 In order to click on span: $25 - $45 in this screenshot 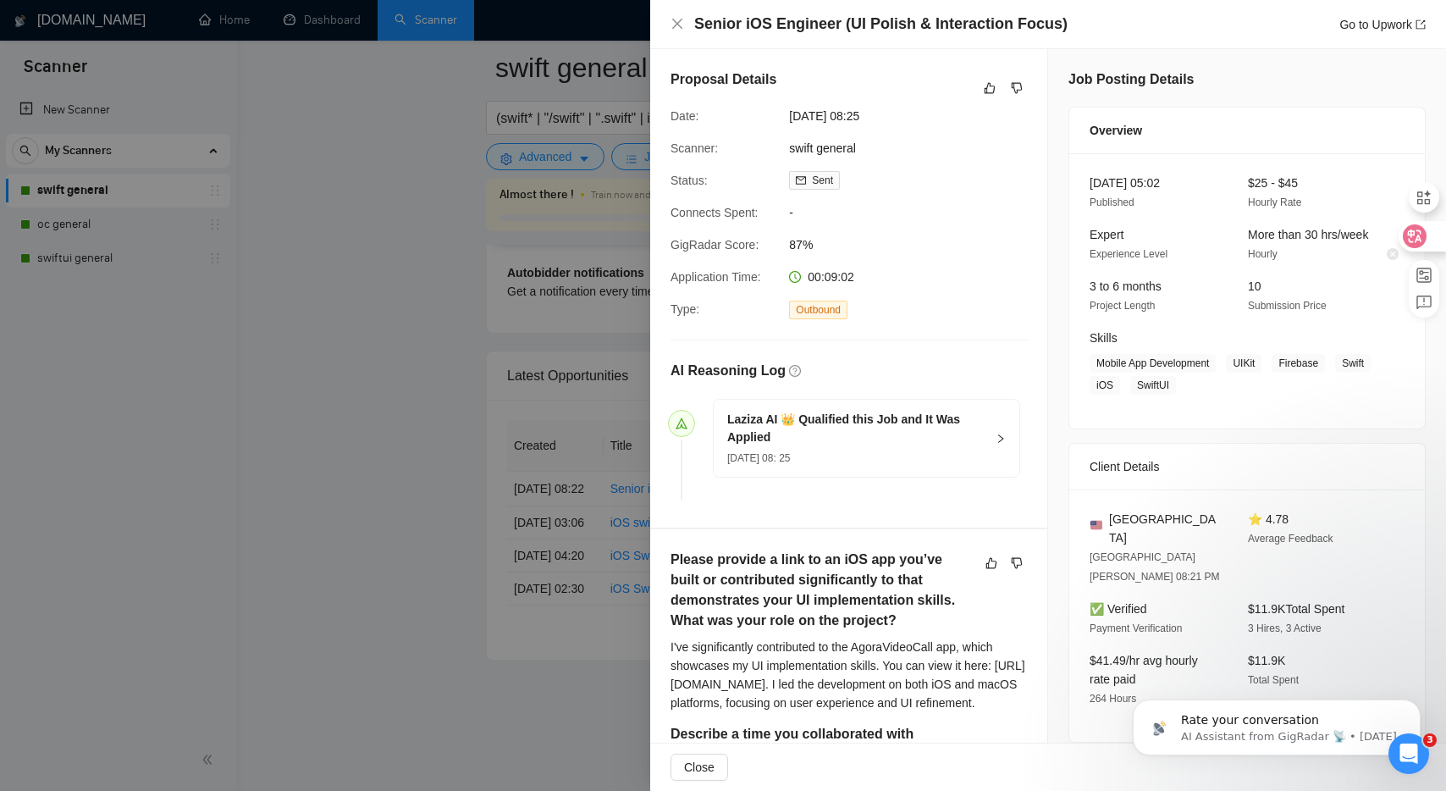, I will do `click(1273, 183)`.